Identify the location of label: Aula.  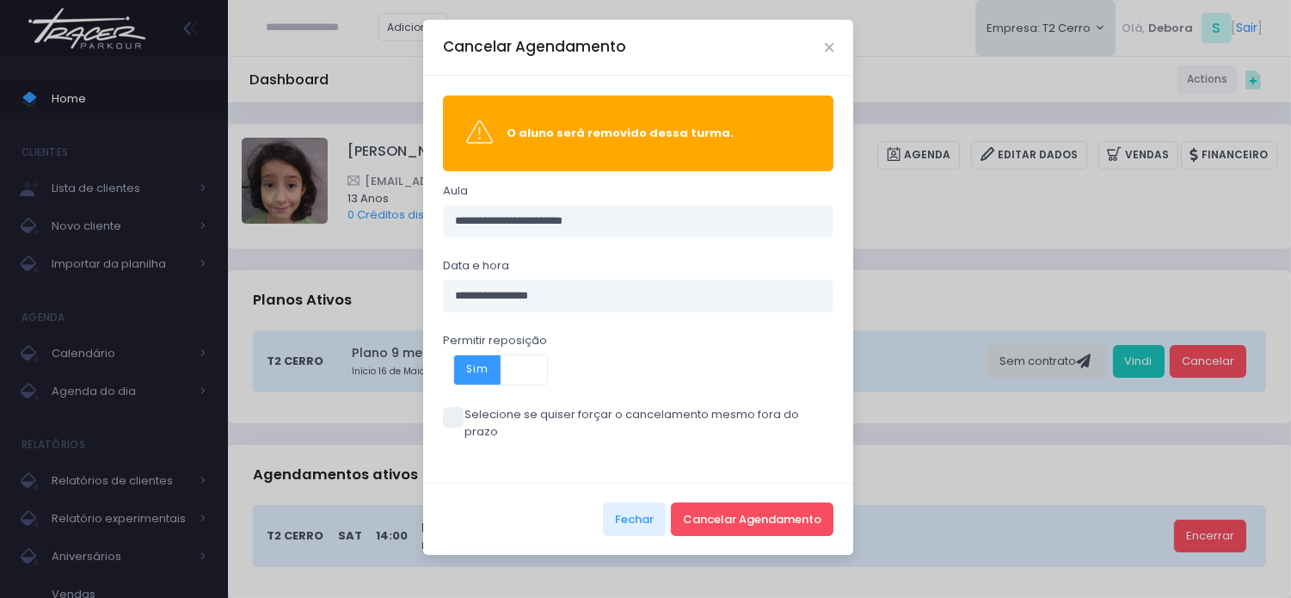
(455, 191).